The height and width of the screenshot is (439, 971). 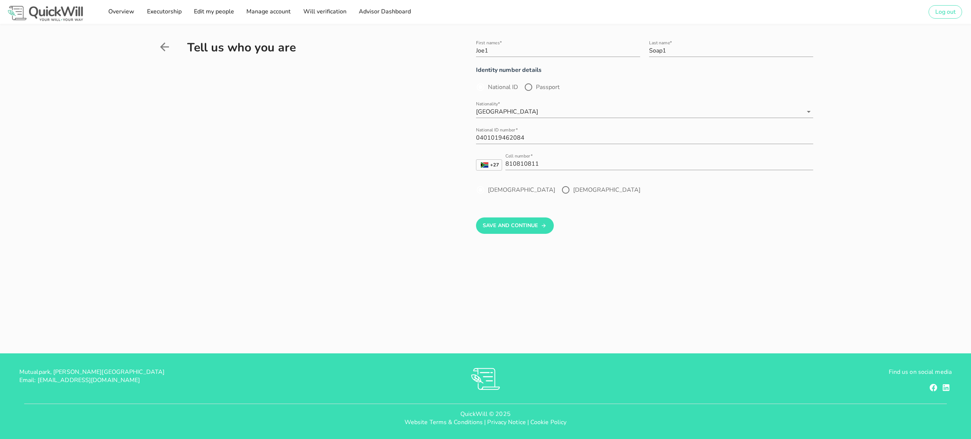 I want to click on a: Website Terms & Conditions, so click(x=443, y=422).